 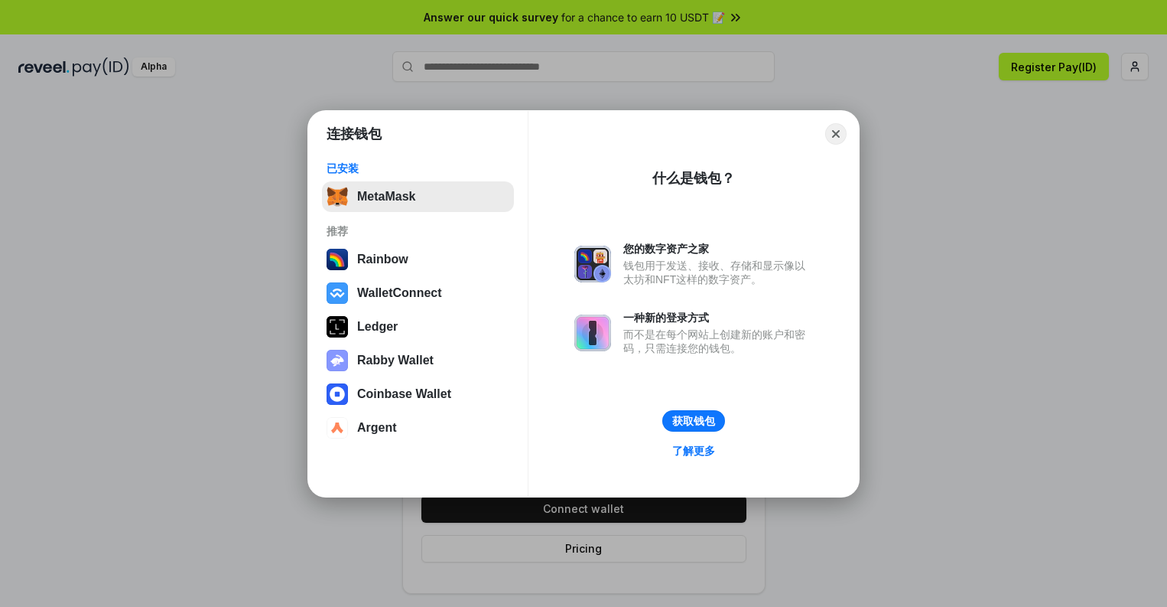 What do you see at coordinates (418, 197) in the screenshot?
I see `button: MetaMask` at bounding box center [418, 197].